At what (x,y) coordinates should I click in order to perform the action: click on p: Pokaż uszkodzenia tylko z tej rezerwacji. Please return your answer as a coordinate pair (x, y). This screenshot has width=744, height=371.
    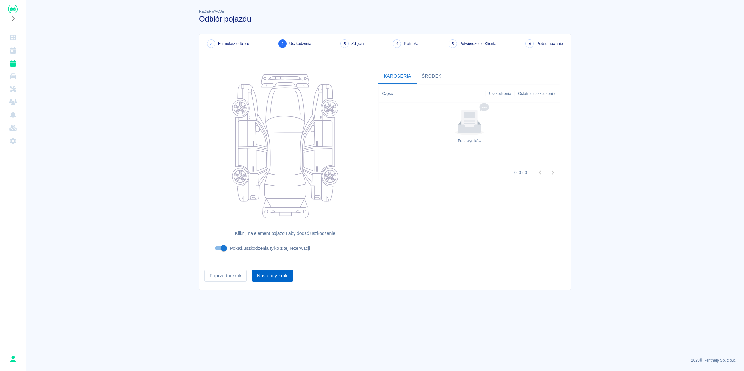
    Looking at the image, I should click on (270, 248).